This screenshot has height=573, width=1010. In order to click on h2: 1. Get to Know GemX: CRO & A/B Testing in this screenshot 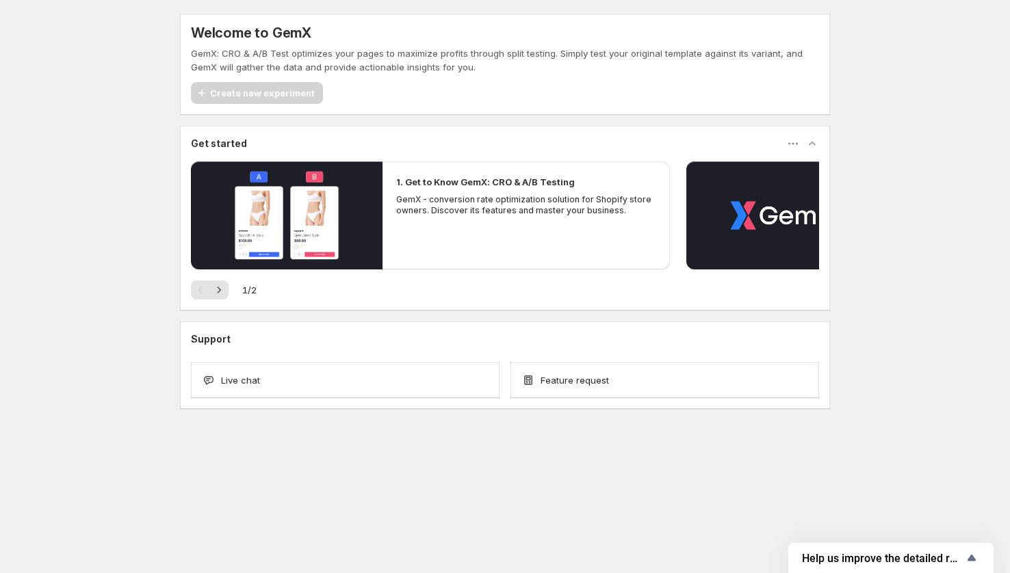, I will do `click(485, 182)`.